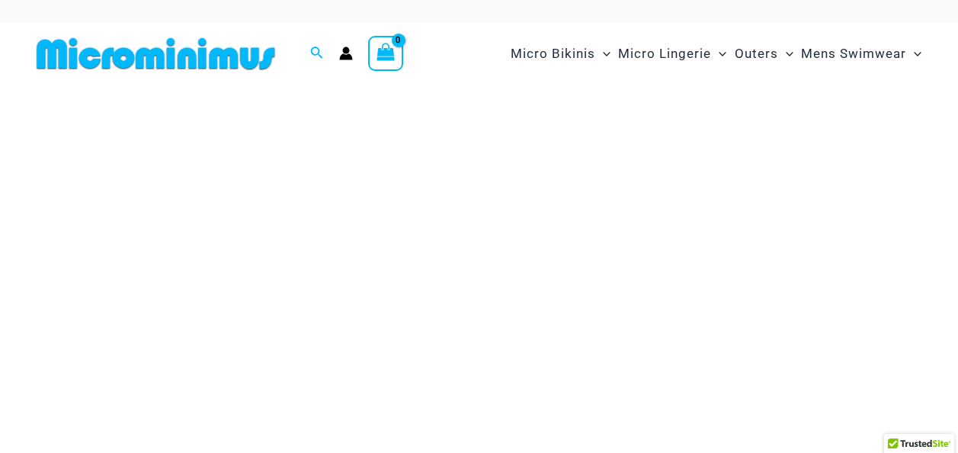 The height and width of the screenshot is (453, 958). What do you see at coordinates (756, 53) in the screenshot?
I see `span: Outers` at bounding box center [756, 53].